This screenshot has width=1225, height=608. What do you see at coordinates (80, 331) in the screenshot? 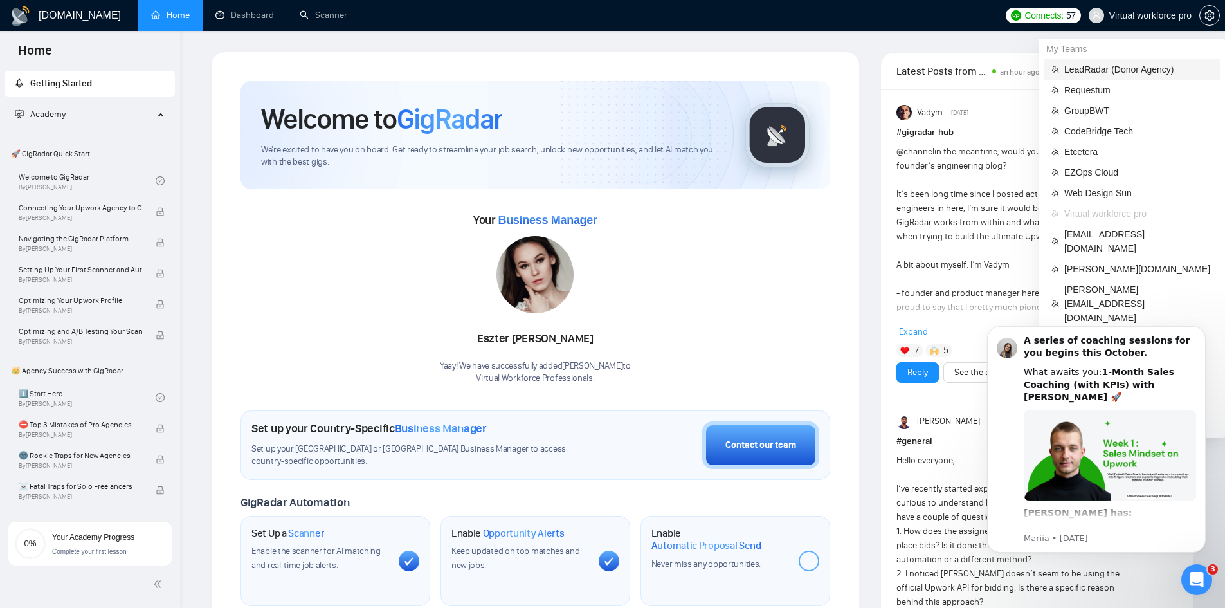
I see `span: Optimizing and A/B Testing Your Scanner for Better Results` at bounding box center [80, 331].